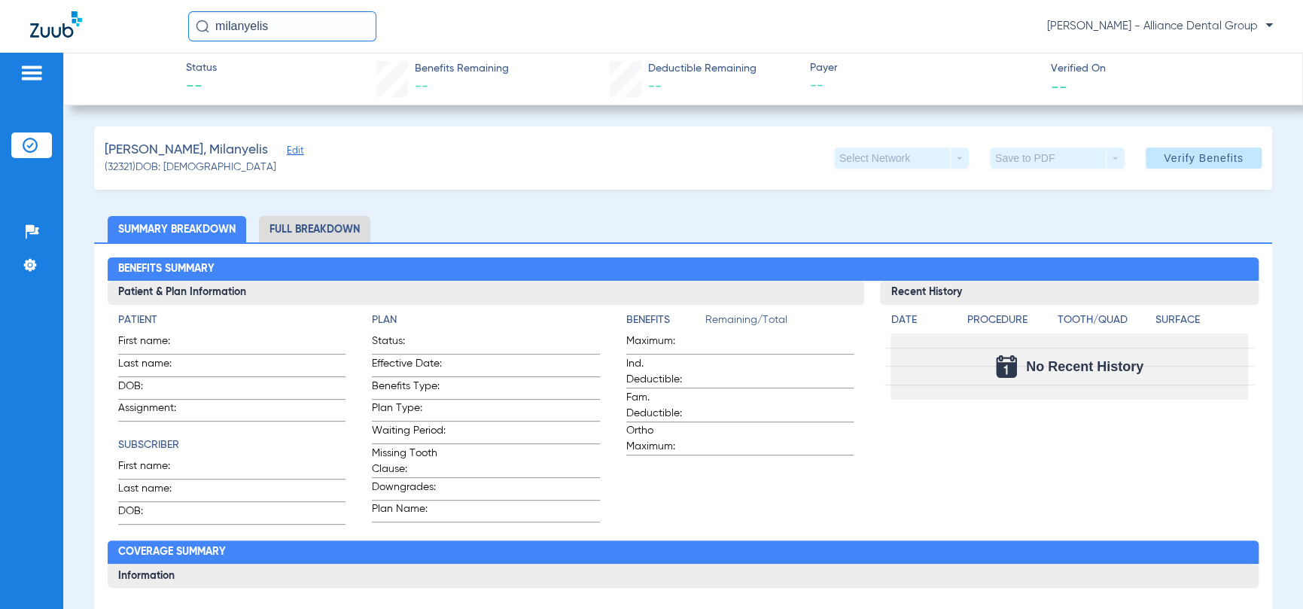 The image size is (1303, 609). What do you see at coordinates (294, 152) in the screenshot?
I see `span: Edit` at bounding box center [294, 152].